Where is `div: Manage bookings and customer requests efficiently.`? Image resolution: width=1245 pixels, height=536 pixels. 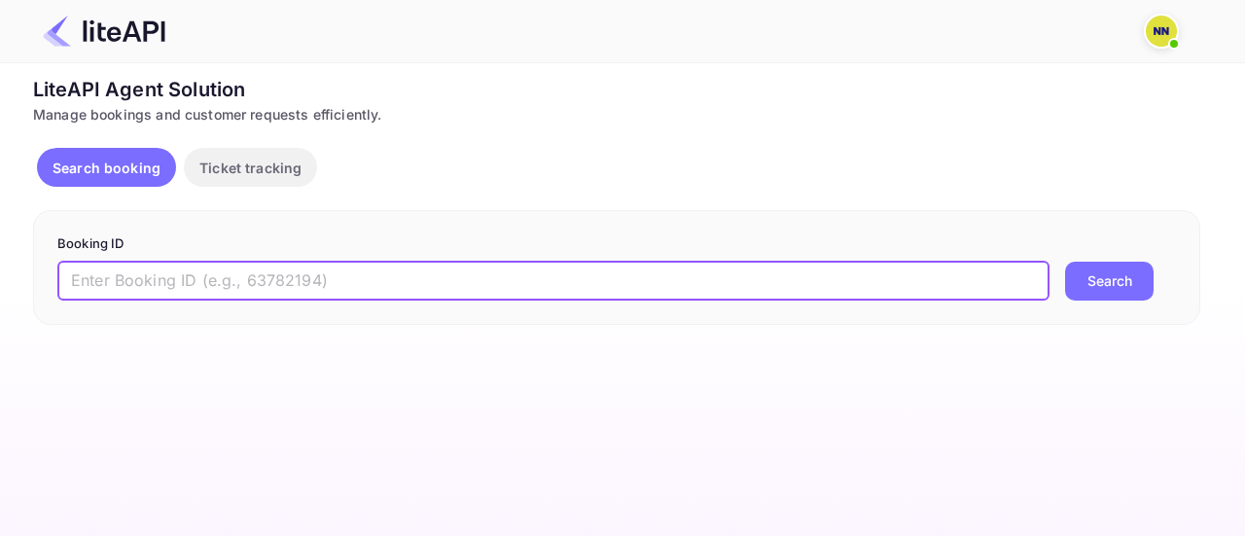 div: Manage bookings and customer requests efficiently. is located at coordinates (617, 114).